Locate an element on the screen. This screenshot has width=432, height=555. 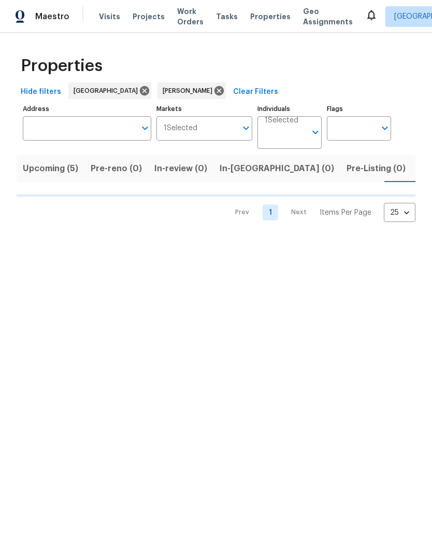
span: Hide filters is located at coordinates (41, 92).